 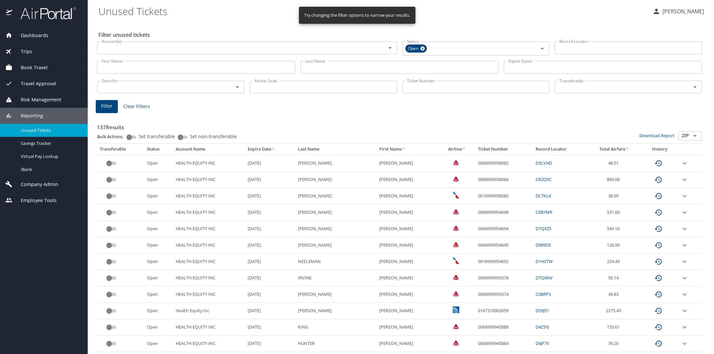 What do you see at coordinates (615, 180) in the screenshot?
I see `td: 889.08` at bounding box center [615, 180].